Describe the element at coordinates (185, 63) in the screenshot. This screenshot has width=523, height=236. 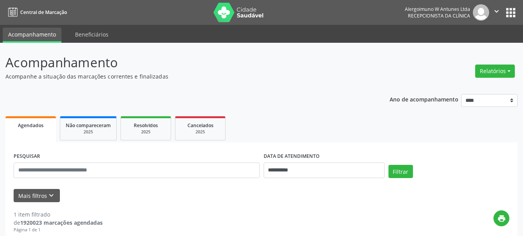
I see `p: Acompanhamento` at that location.